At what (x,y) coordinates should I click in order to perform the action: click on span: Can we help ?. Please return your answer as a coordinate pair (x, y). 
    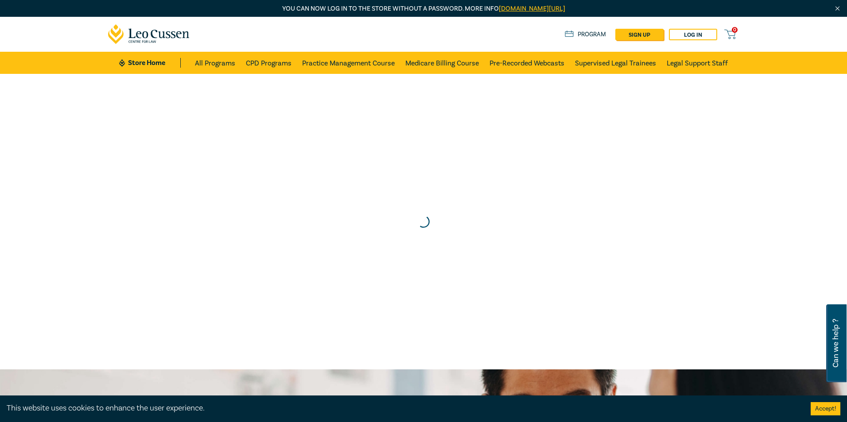
    Looking at the image, I should click on (835, 344).